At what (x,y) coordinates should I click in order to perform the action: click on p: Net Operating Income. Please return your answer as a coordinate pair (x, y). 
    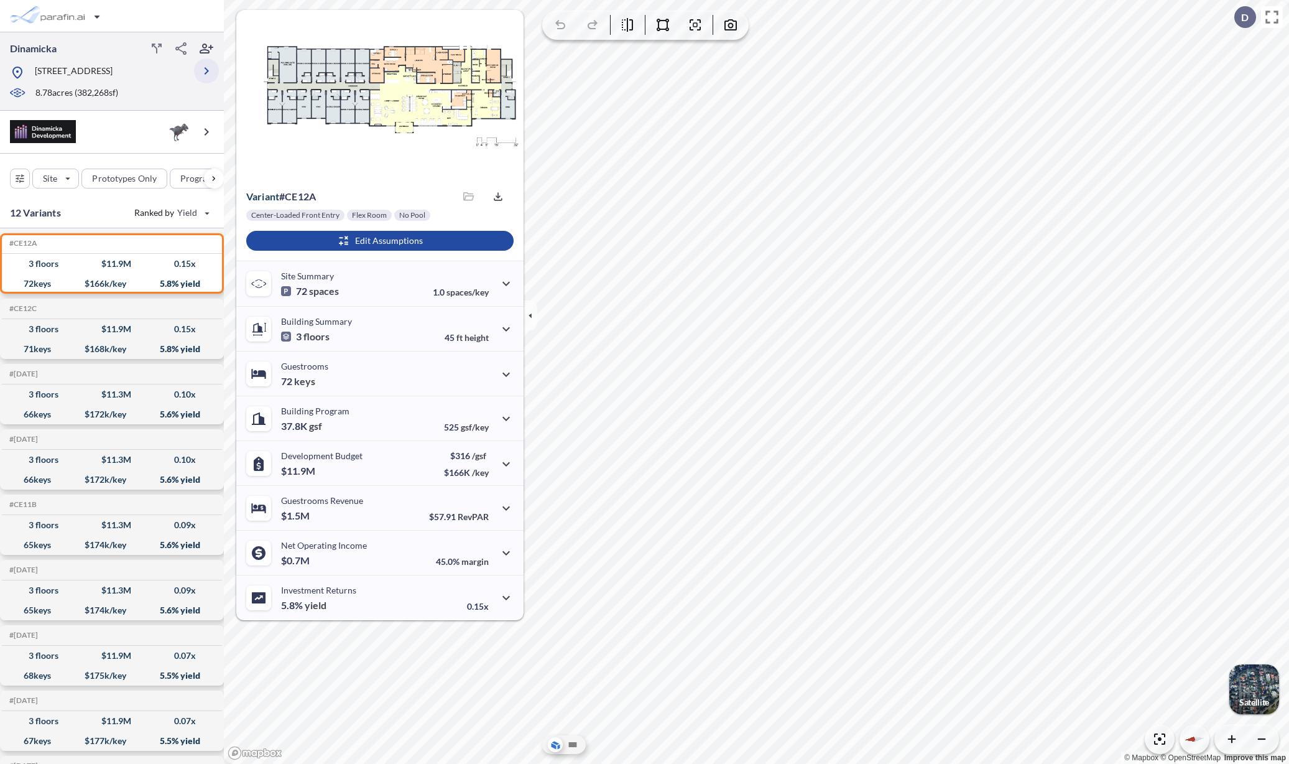
    Looking at the image, I should click on (324, 545).